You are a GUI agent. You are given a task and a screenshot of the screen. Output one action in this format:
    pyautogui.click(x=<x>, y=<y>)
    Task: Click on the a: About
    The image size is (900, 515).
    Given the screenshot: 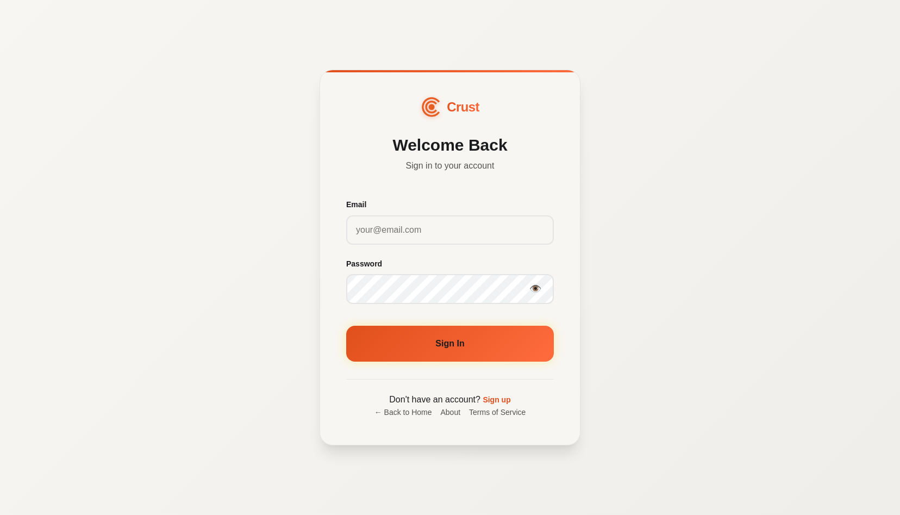 What is the action you would take?
    pyautogui.click(x=450, y=412)
    